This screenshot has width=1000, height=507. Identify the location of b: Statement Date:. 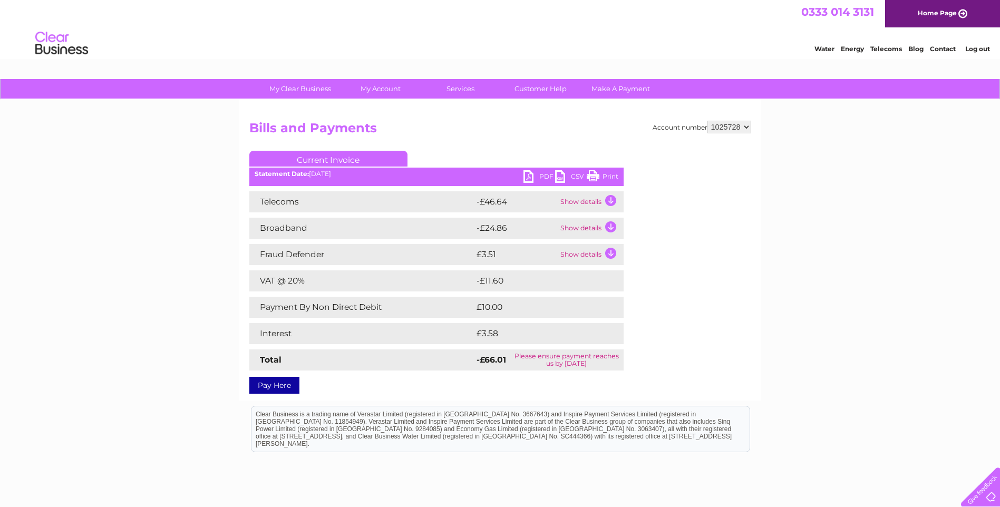
(282, 174).